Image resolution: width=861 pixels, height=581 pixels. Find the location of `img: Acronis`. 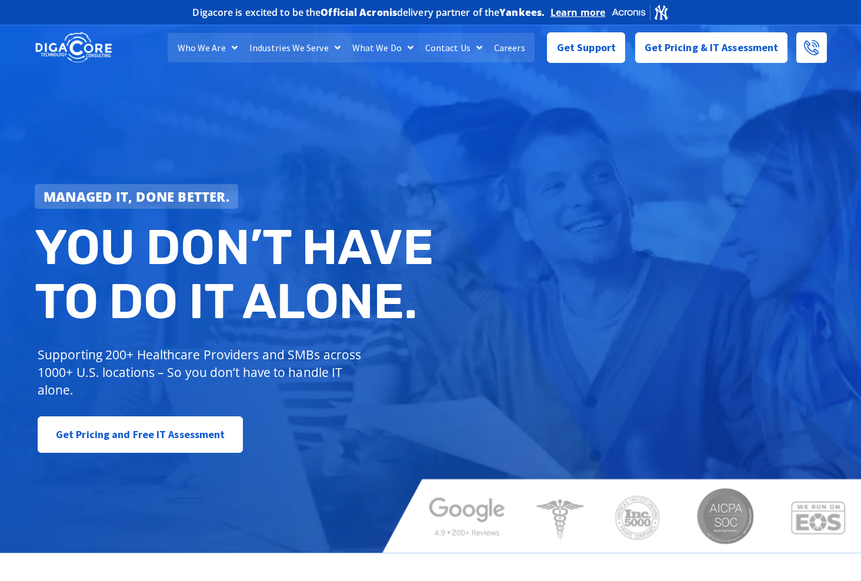

img: Acronis is located at coordinates (640, 12).